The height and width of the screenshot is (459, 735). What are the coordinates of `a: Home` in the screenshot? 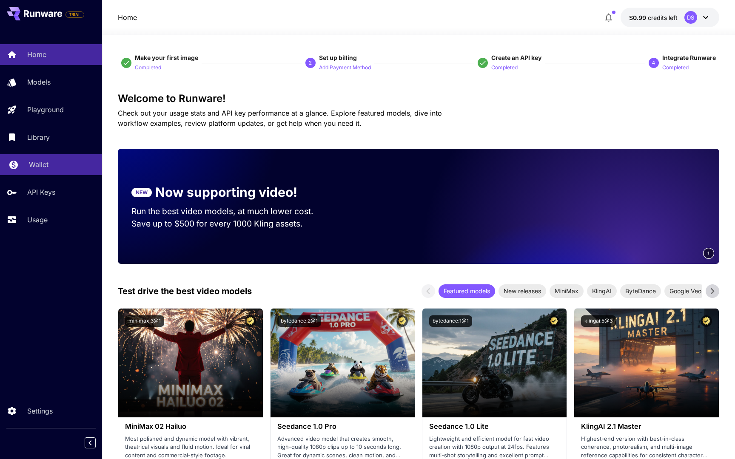 It's located at (127, 17).